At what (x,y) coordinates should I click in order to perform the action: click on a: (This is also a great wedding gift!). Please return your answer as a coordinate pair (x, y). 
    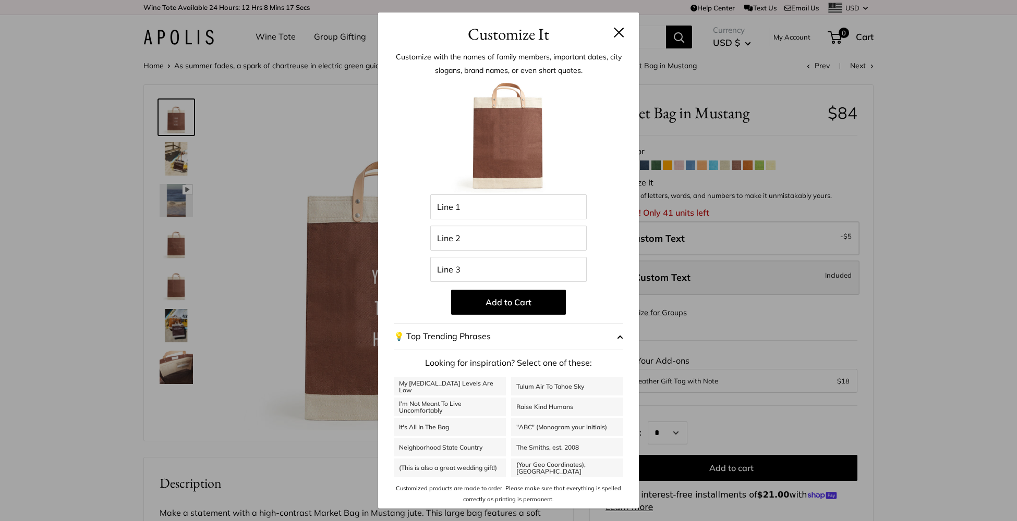
    Looking at the image, I should click on (449, 468).